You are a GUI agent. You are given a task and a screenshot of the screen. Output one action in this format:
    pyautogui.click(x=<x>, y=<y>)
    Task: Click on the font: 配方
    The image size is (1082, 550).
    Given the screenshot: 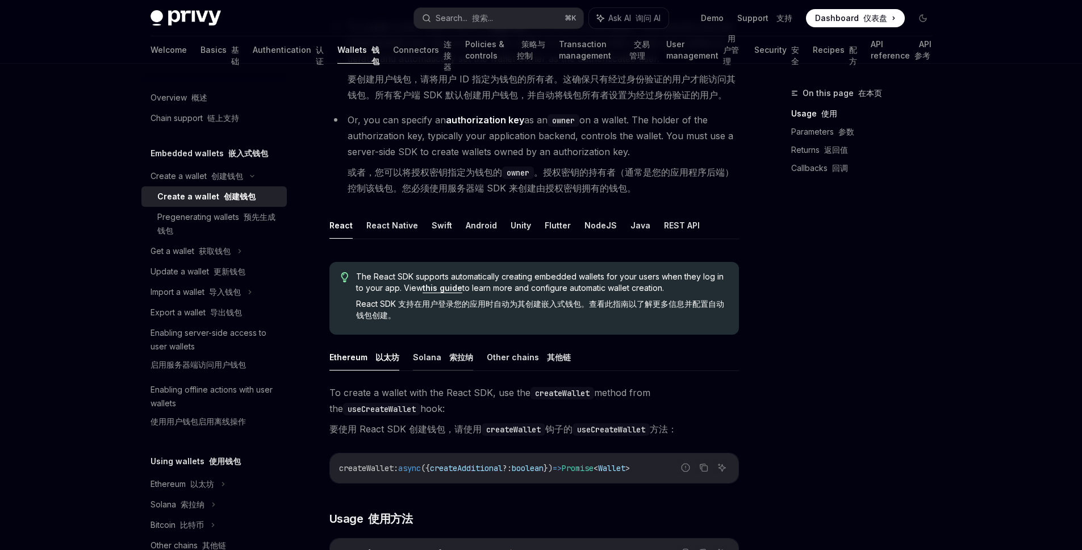 What is the action you would take?
    pyautogui.click(x=853, y=55)
    